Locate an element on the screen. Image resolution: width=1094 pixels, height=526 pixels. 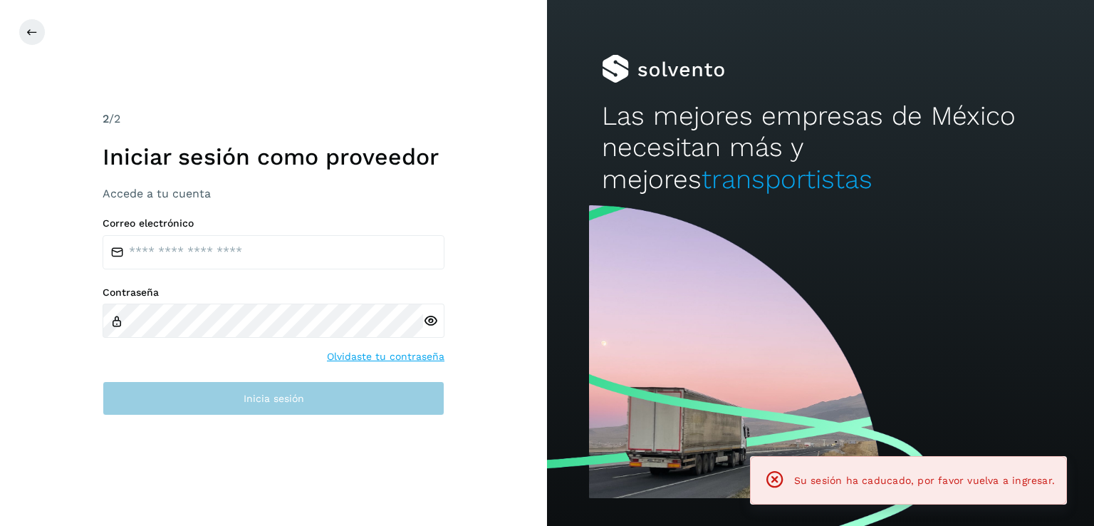
span: Su sesión ha caducado, por favor vuelva a ingresar. is located at coordinates (924, 480).